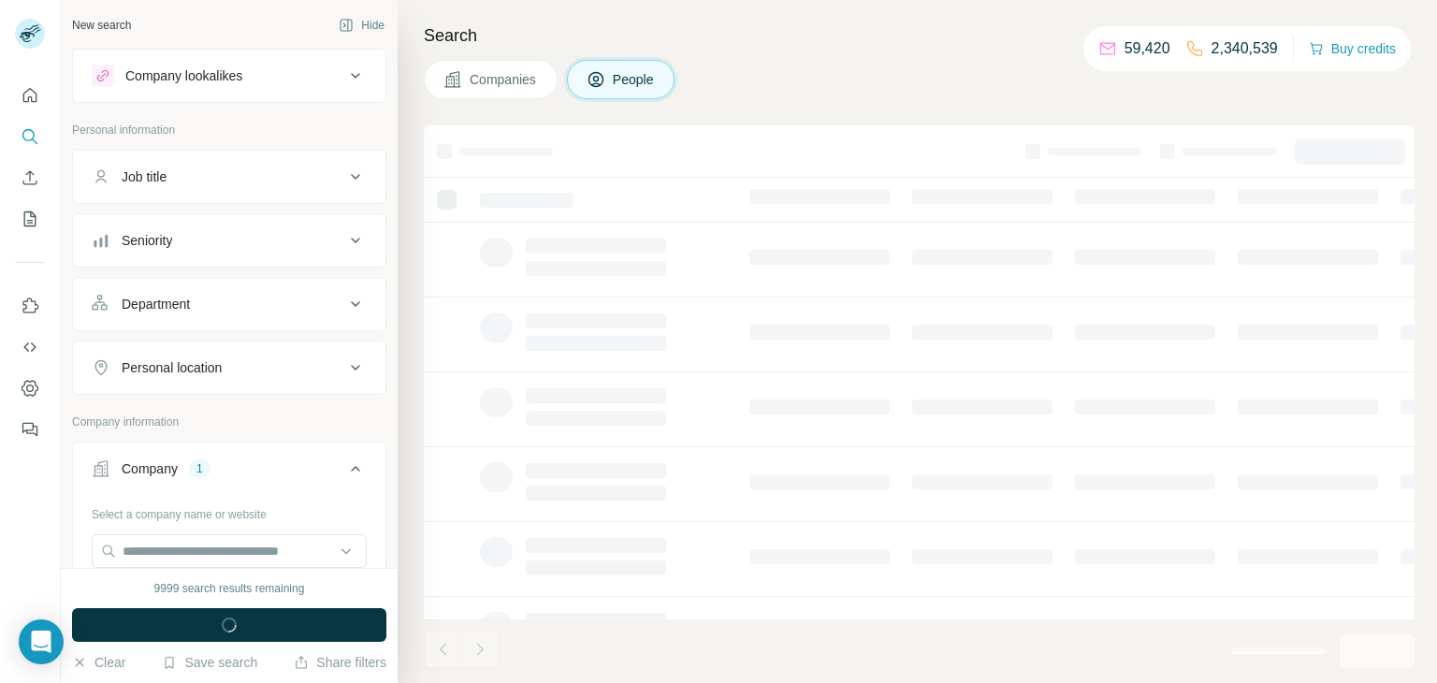  Describe the element at coordinates (229, 422) in the screenshot. I see `p: Company information` at that location.